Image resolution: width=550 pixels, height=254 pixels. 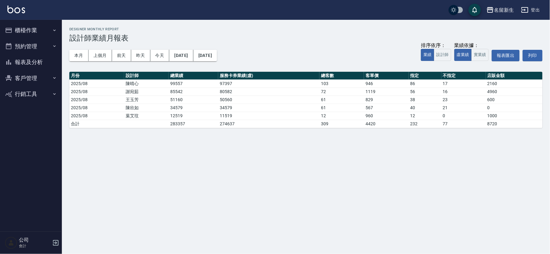 What do you see at coordinates (386, 124) in the screenshot?
I see `td: 4420` at bounding box center [386, 124].